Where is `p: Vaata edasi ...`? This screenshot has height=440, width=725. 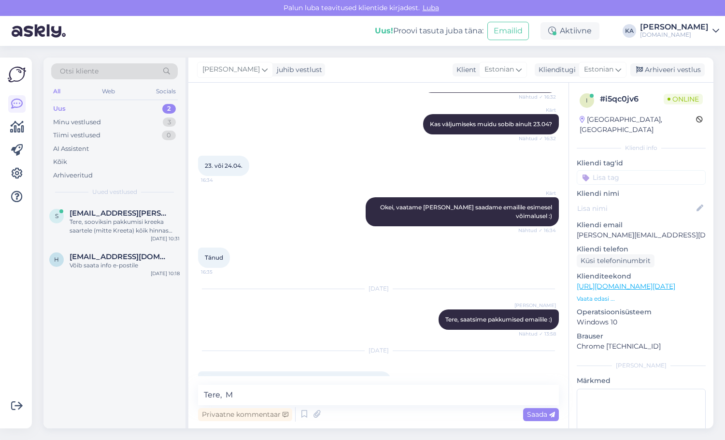 p: Vaata edasi ... is located at coordinates (641, 299).